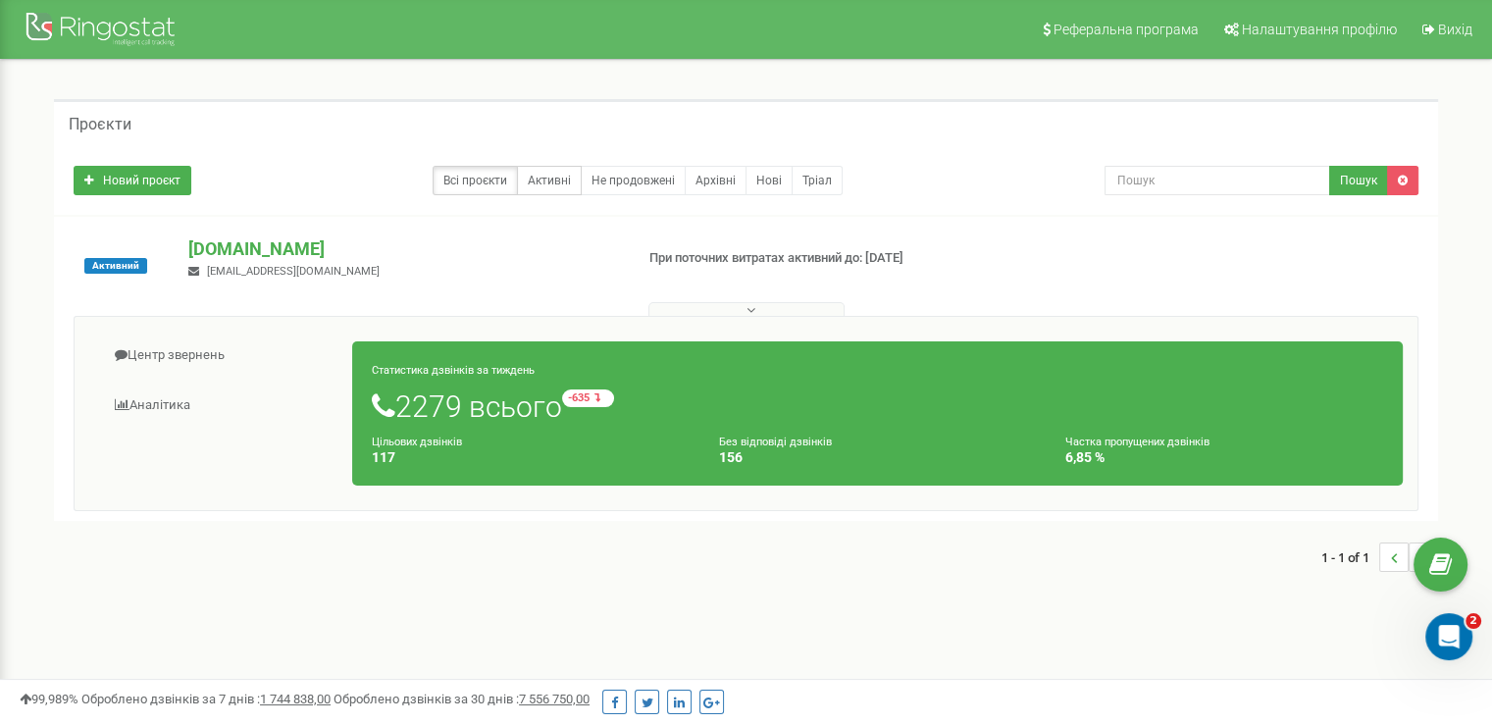 The width and height of the screenshot is (1492, 724). What do you see at coordinates (769, 181) in the screenshot?
I see `a: Нові` at bounding box center [769, 181].